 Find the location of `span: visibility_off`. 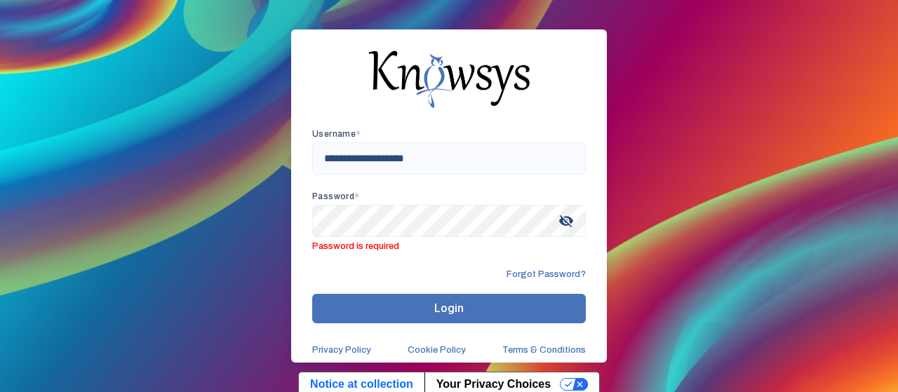

span: visibility_off is located at coordinates (566, 221).